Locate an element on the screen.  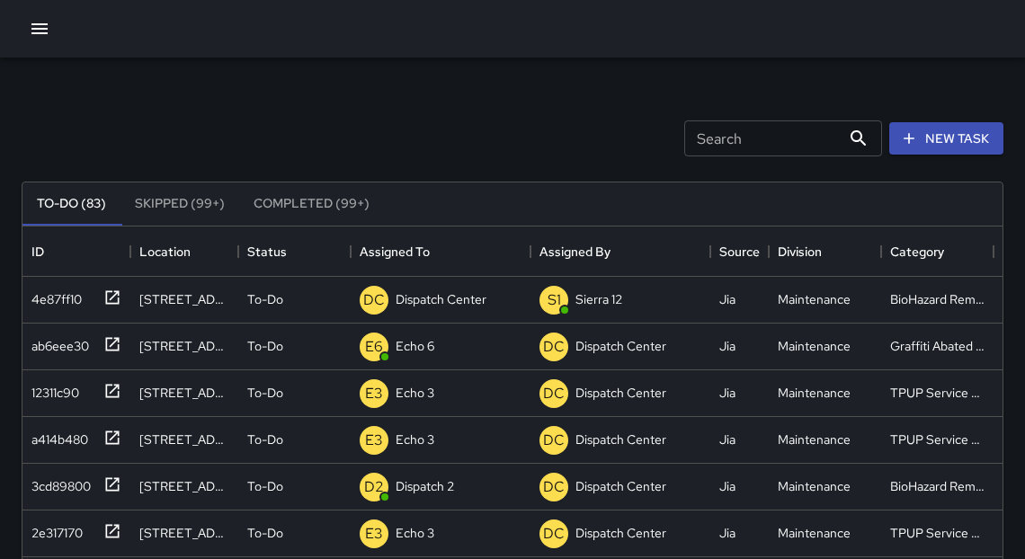
div: 285 23rd Street is located at coordinates (184, 486).